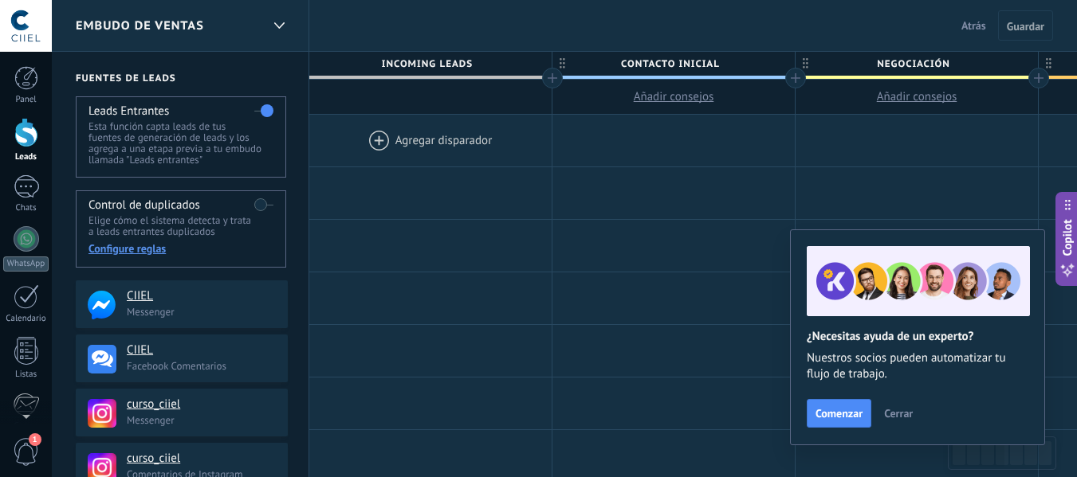 The image size is (1077, 477). What do you see at coordinates (973, 26) in the screenshot?
I see `span: Atrás` at bounding box center [973, 26].